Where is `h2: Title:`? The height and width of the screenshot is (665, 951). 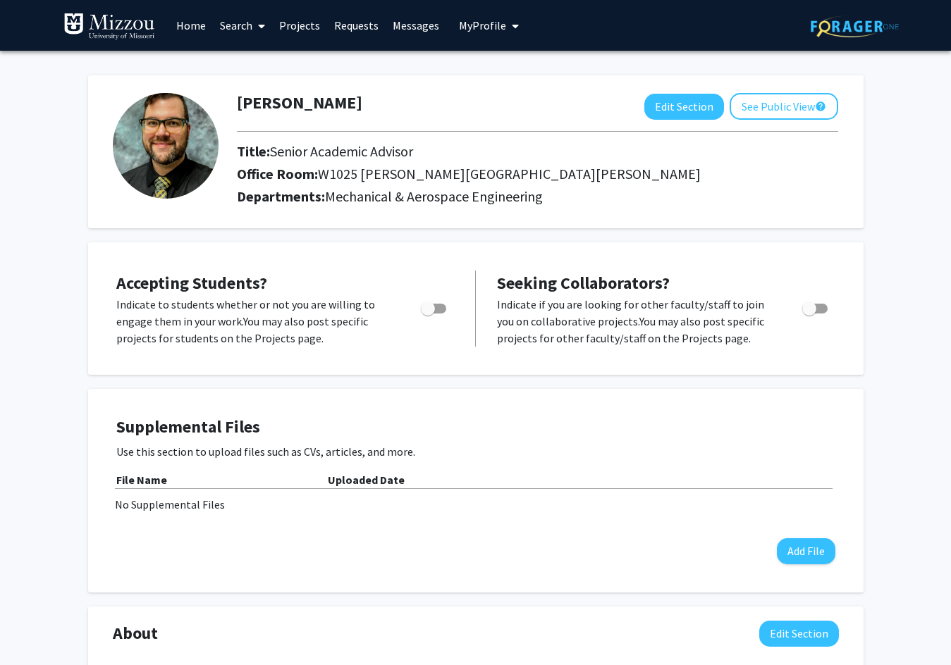 h2: Title: is located at coordinates (537, 152).